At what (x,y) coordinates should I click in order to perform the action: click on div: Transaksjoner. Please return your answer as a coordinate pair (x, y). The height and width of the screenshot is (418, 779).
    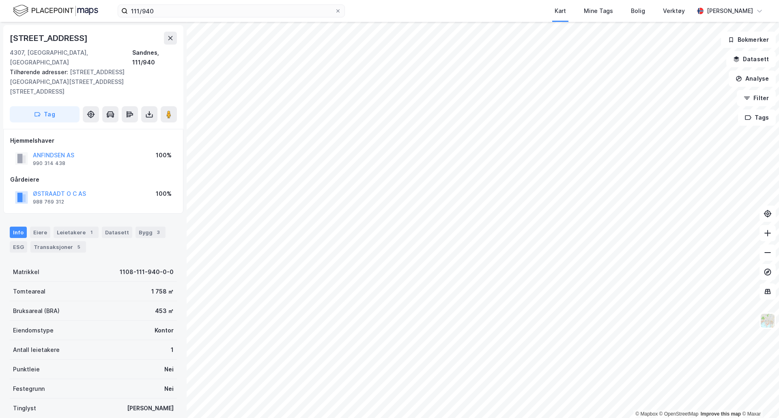
    Looking at the image, I should click on (58, 247).